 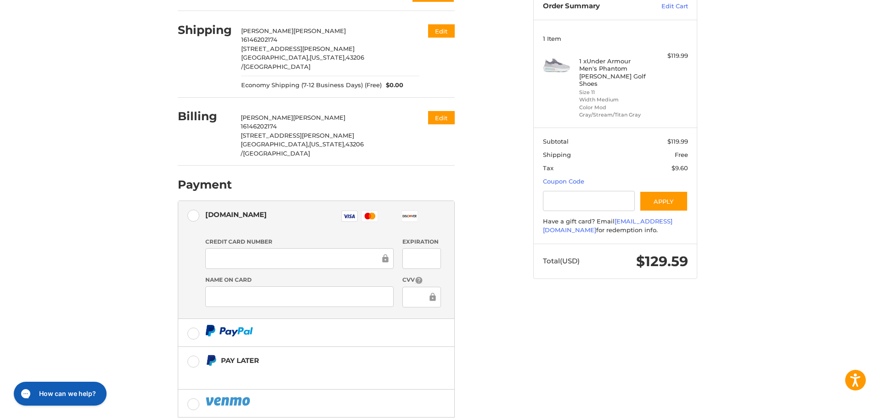 I want to click on img: Pay Later icon, so click(x=211, y=361).